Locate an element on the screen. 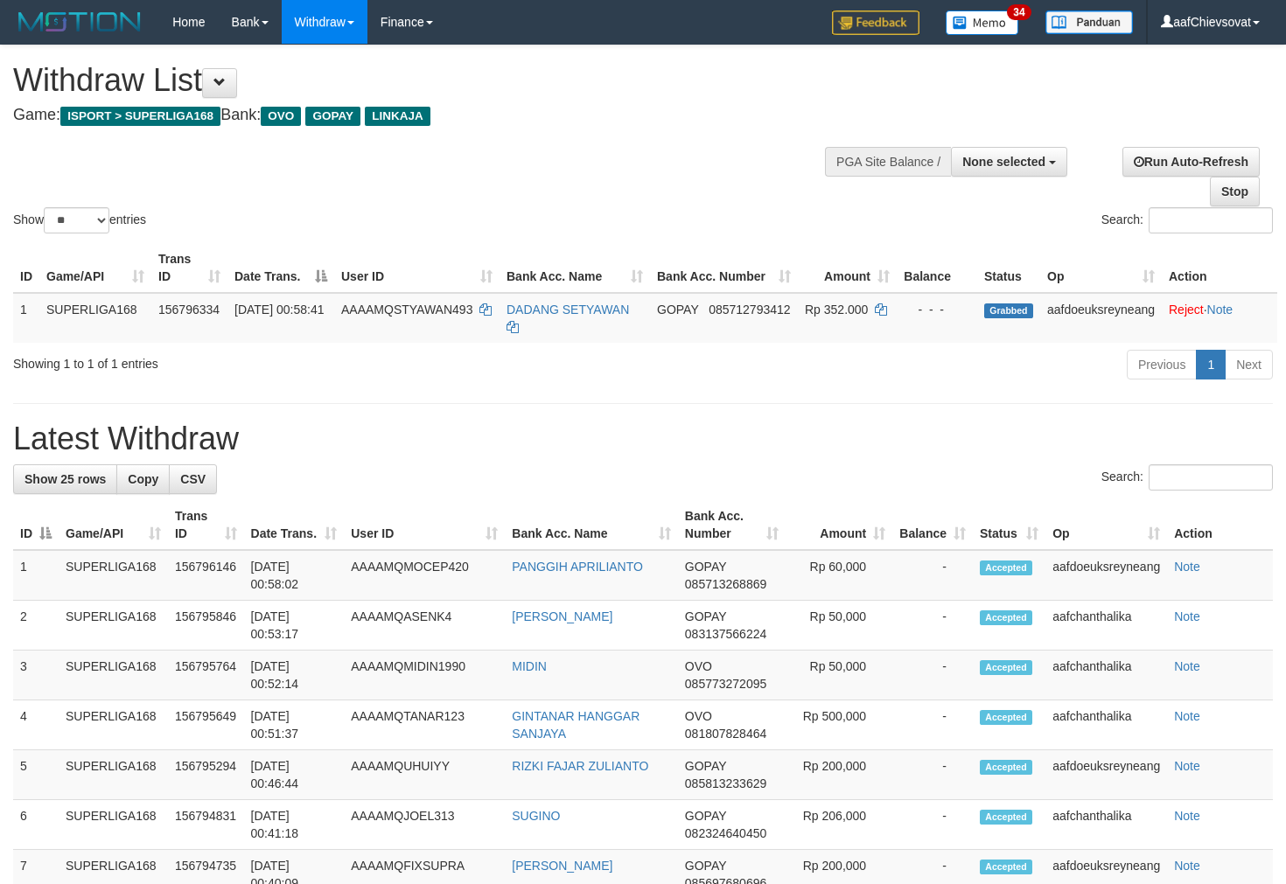 The height and width of the screenshot is (884, 1286). img: panduan.png is located at coordinates (1089, 22).